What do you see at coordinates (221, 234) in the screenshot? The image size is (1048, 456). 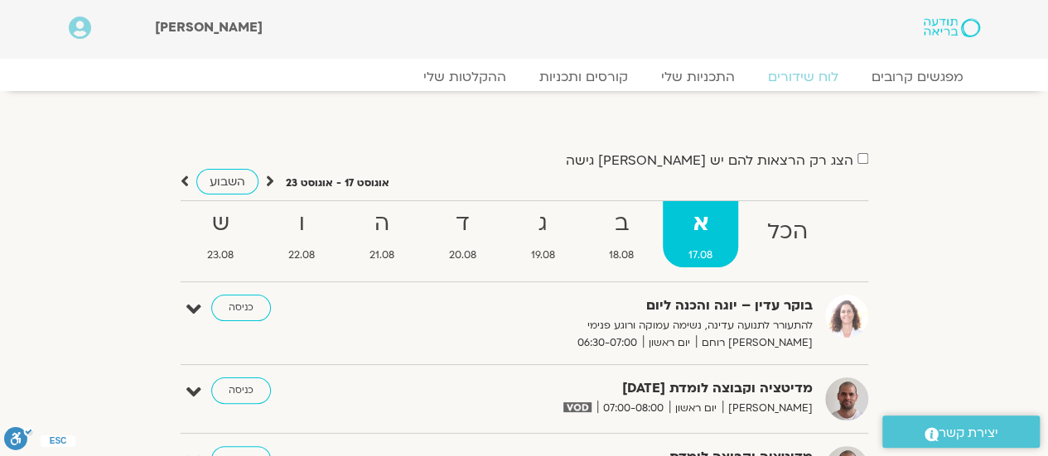 I see `a: ש23.08` at bounding box center [221, 234].